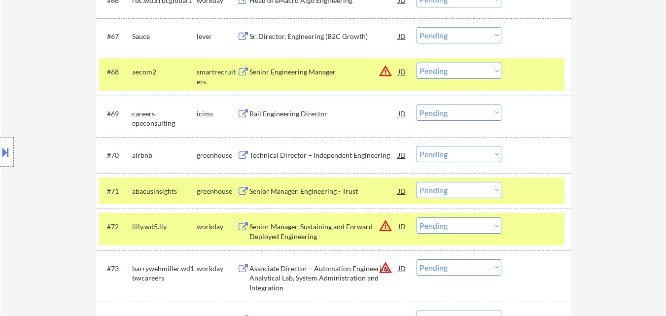 This screenshot has height=316, width=666. What do you see at coordinates (164, 273) in the screenshot?
I see `div: barrywehmiller.wd1.bwcareers` at bounding box center [164, 273].